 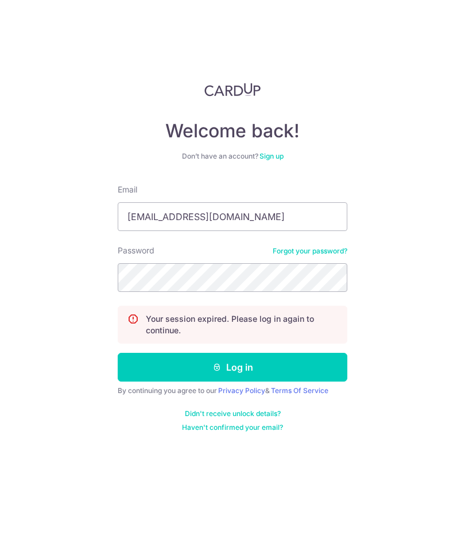 I want to click on input: Enter your Email, so click(x=233, y=217).